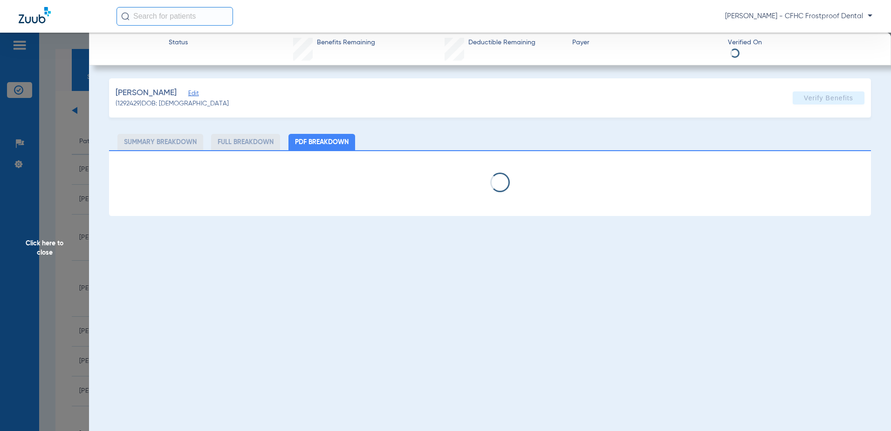 The height and width of the screenshot is (431, 891). Describe the element at coordinates (192, 94) in the screenshot. I see `span: Edit` at that location.